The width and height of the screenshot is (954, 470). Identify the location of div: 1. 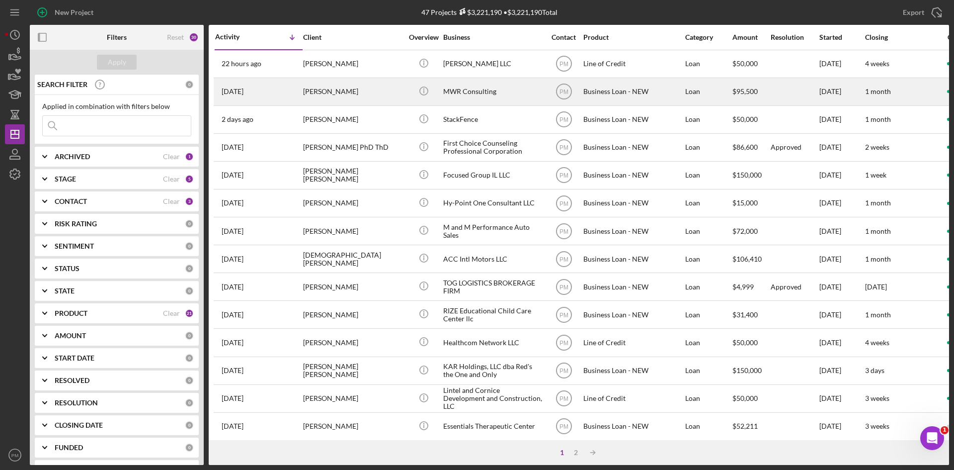
(562, 452).